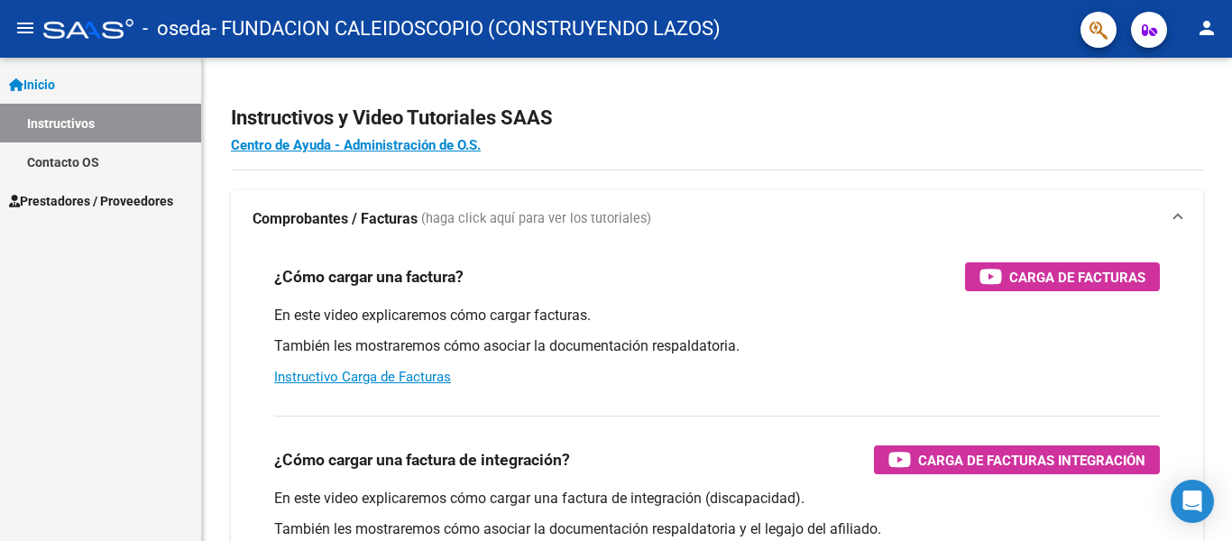  Describe the element at coordinates (1207, 28) in the screenshot. I see `mat-icon: person` at that location.